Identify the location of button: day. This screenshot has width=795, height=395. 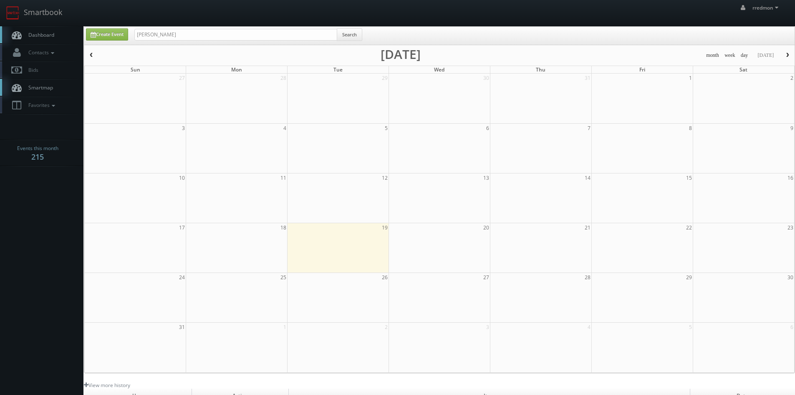
(745, 55).